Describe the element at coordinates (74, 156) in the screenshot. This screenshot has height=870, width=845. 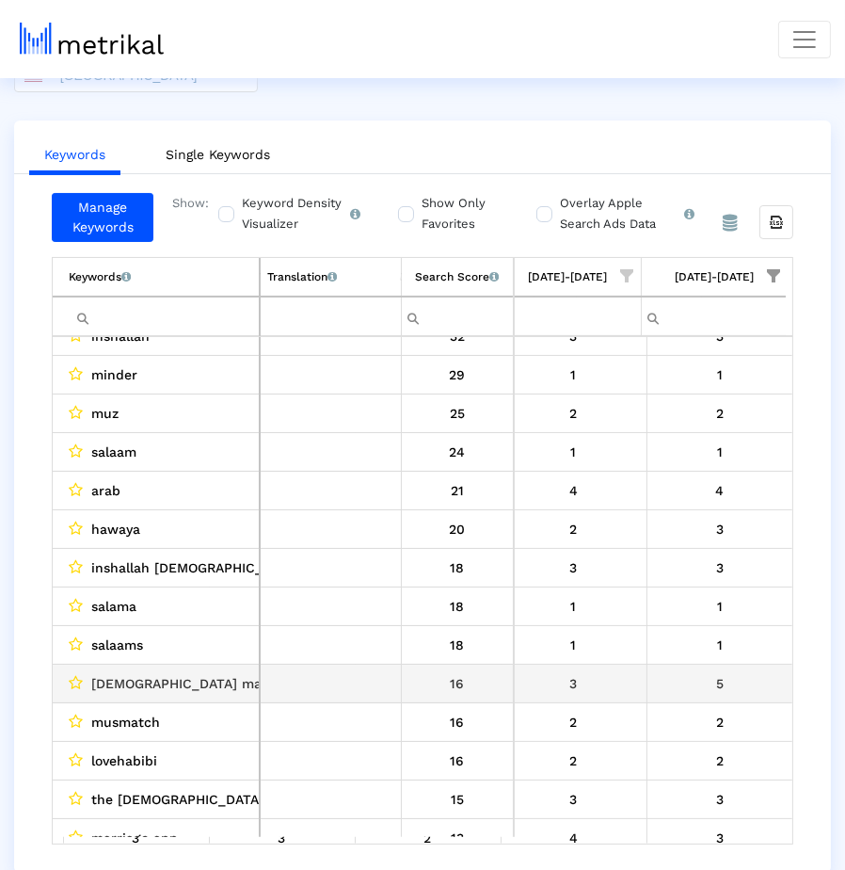
I see `a: Keywords` at that location.